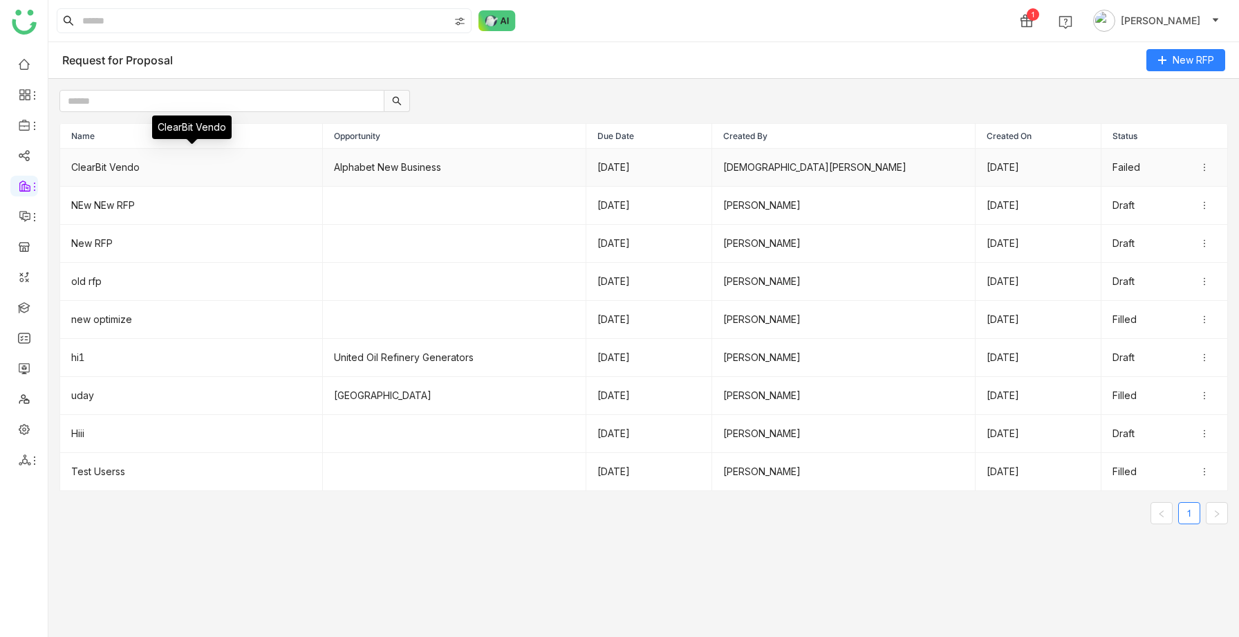 The width and height of the screenshot is (1239, 637). Describe the element at coordinates (192, 472) in the screenshot. I see `td: Test Userss` at that location.